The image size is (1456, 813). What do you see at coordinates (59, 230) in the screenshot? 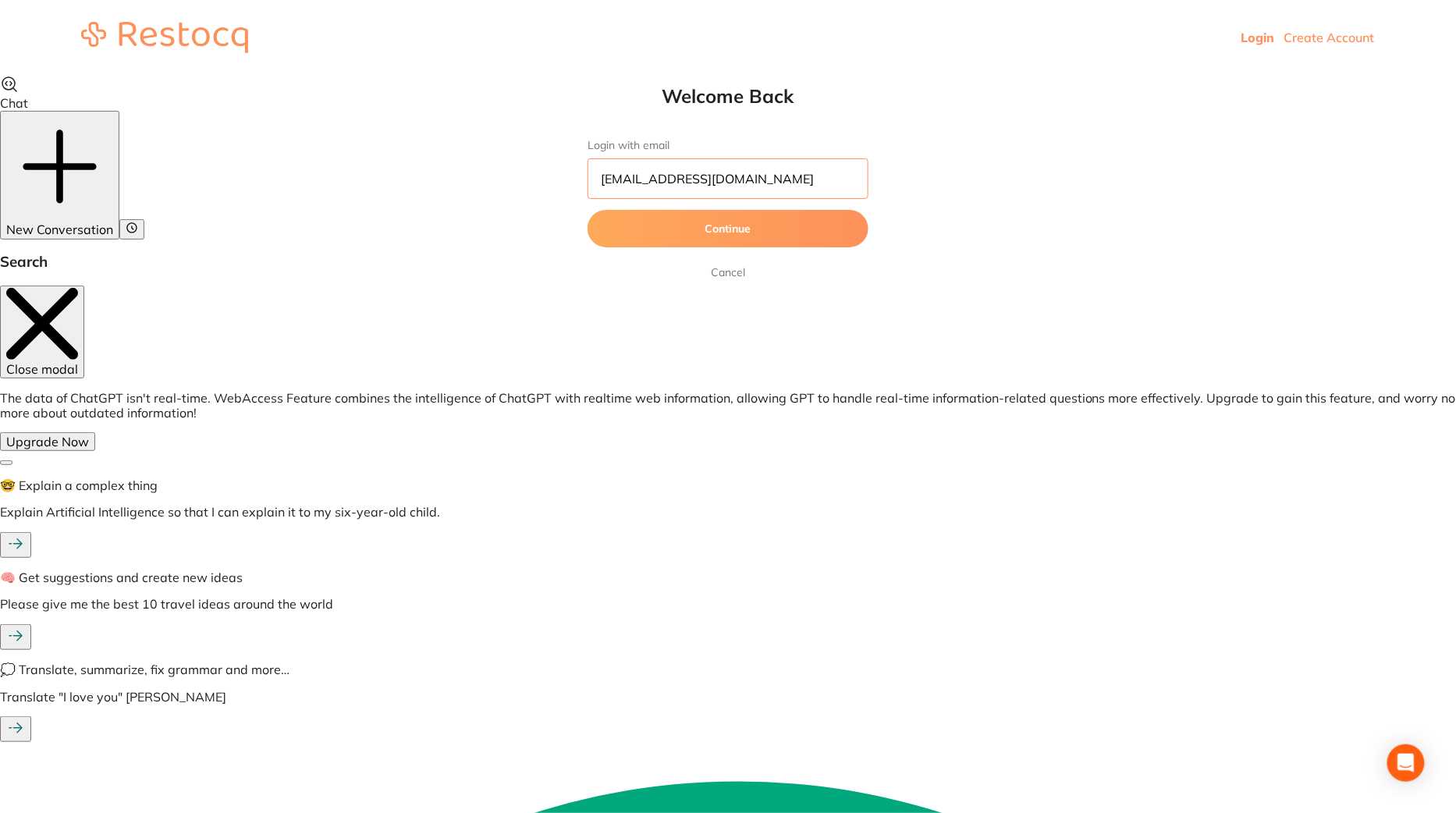
I see `span: New Conversation` at bounding box center [59, 230].